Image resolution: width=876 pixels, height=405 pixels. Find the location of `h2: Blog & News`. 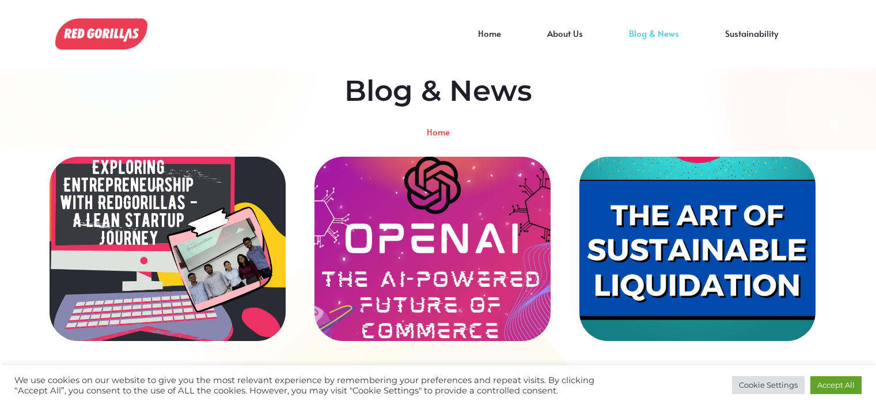

h2: Blog & News is located at coordinates (438, 91).